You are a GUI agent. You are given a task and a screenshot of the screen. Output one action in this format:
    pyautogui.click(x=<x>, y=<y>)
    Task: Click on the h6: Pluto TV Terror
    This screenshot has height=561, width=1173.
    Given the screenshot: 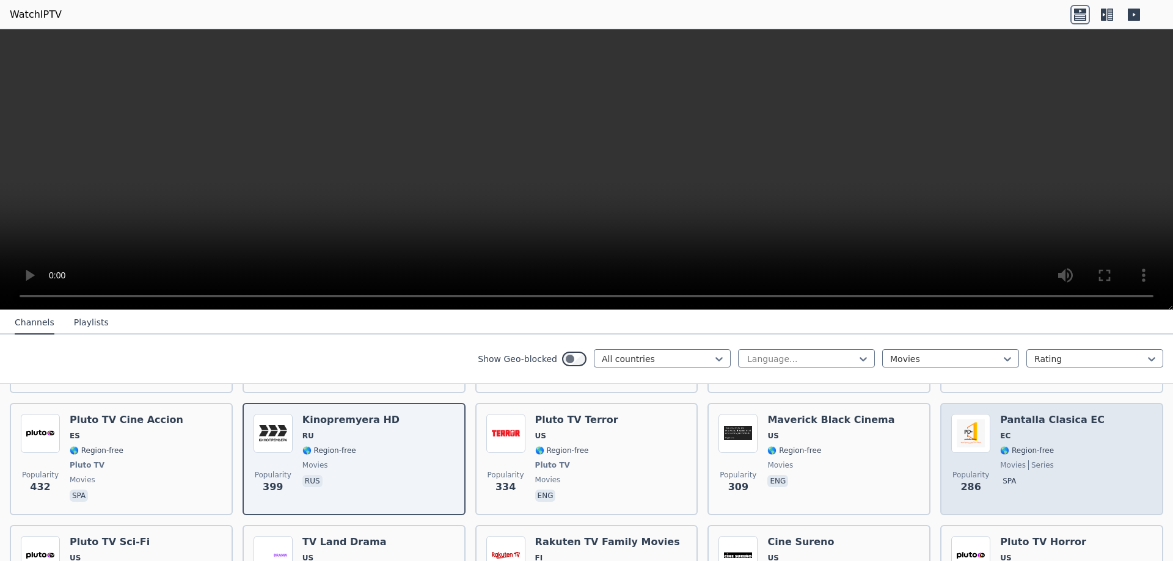 What is the action you would take?
    pyautogui.click(x=577, y=420)
    